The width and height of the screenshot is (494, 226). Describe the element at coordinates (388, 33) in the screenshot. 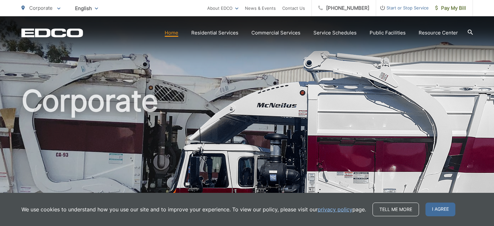

I see `a: Public Facilities` at that location.